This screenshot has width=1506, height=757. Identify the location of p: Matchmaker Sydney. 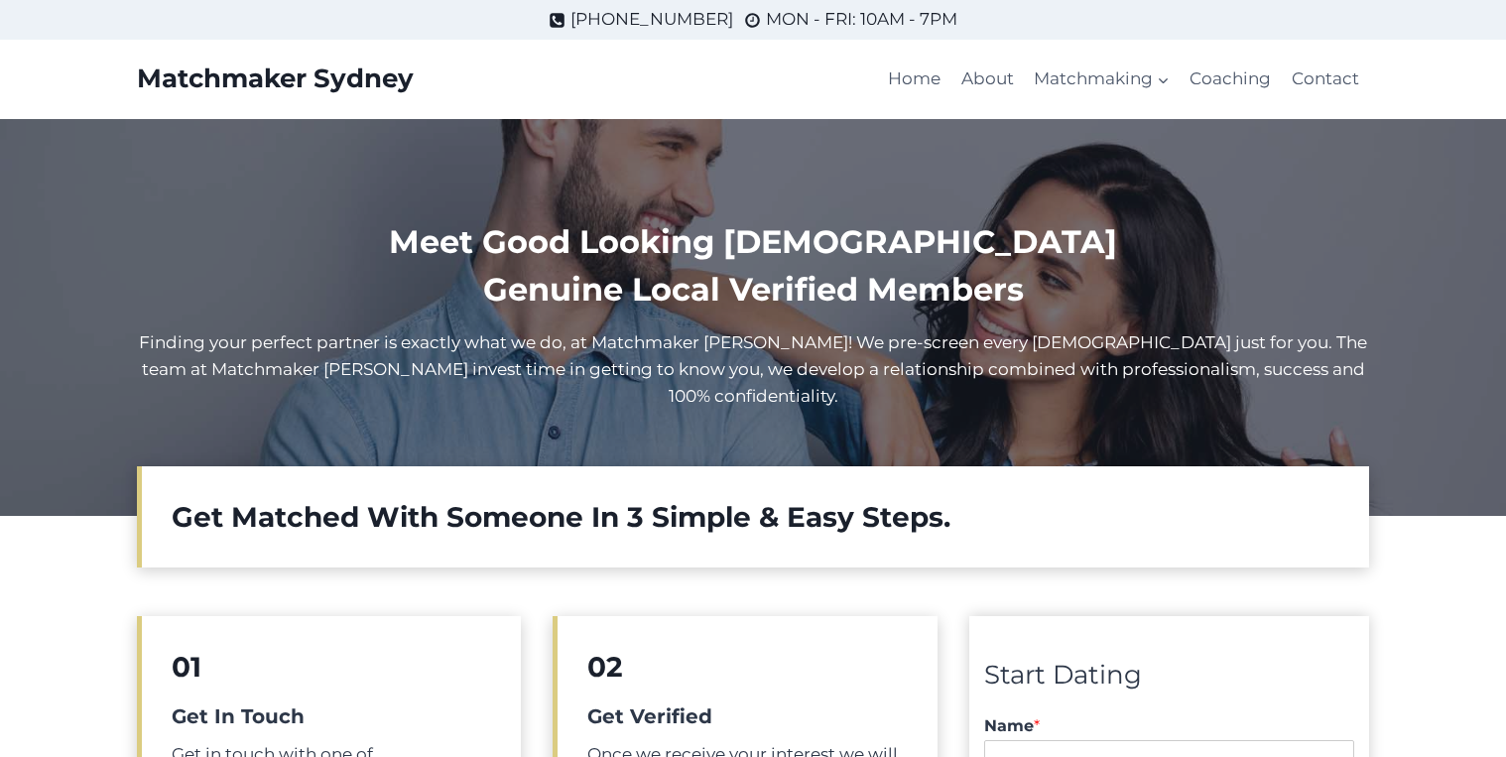
(275, 78).